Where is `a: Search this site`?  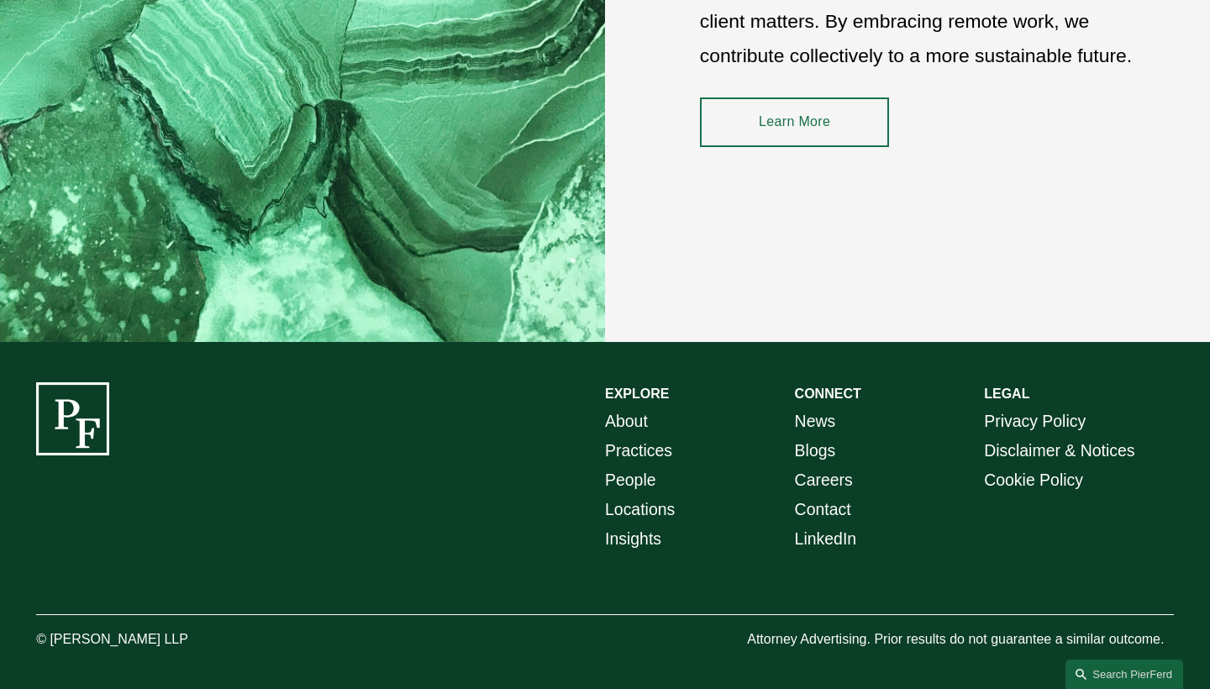
a: Search this site is located at coordinates (1124, 674).